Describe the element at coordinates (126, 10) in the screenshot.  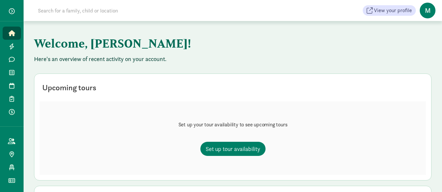
I see `input: Search for a family, child or location` at that location.